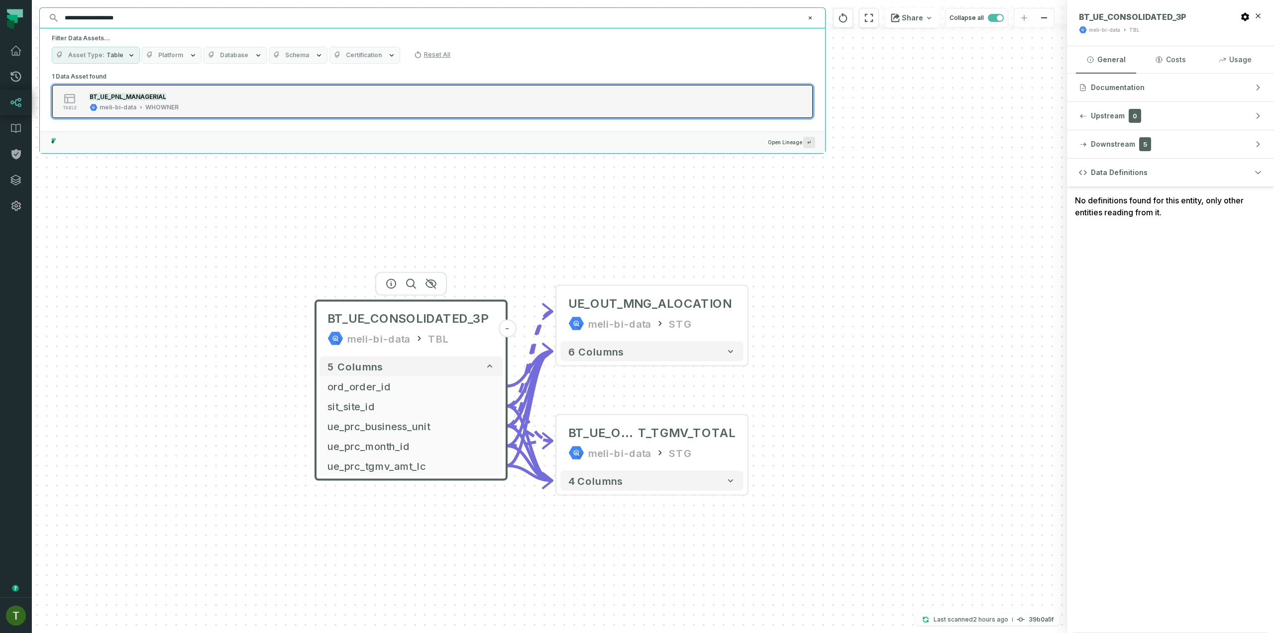  Describe the element at coordinates (1234, 60) in the screenshot. I see `button: Usage` at that location.